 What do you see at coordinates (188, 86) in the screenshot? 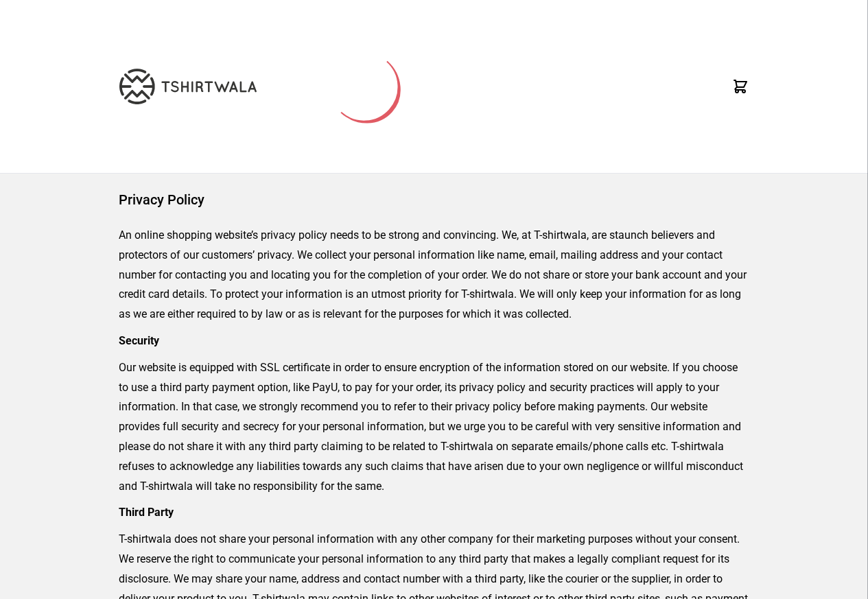
I see `img: TW-LOGO-400-104.png` at bounding box center [188, 86].